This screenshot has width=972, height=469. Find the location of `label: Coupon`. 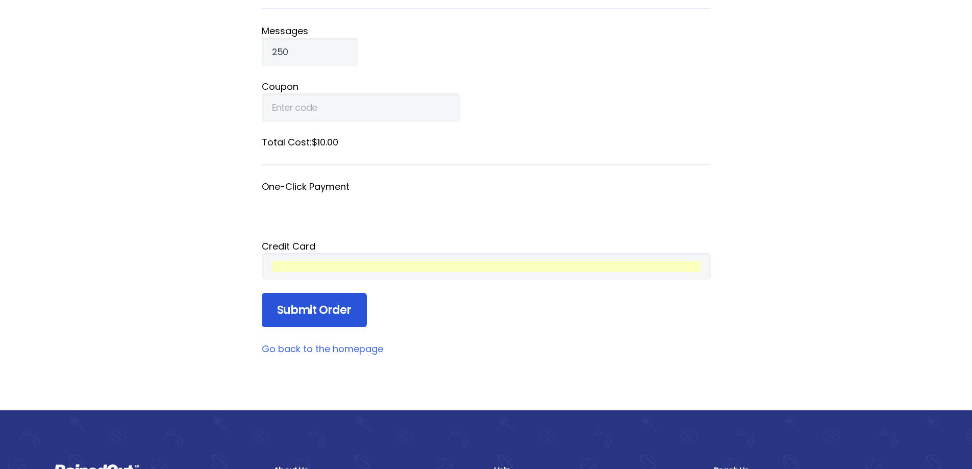

label: Coupon is located at coordinates (486, 86).